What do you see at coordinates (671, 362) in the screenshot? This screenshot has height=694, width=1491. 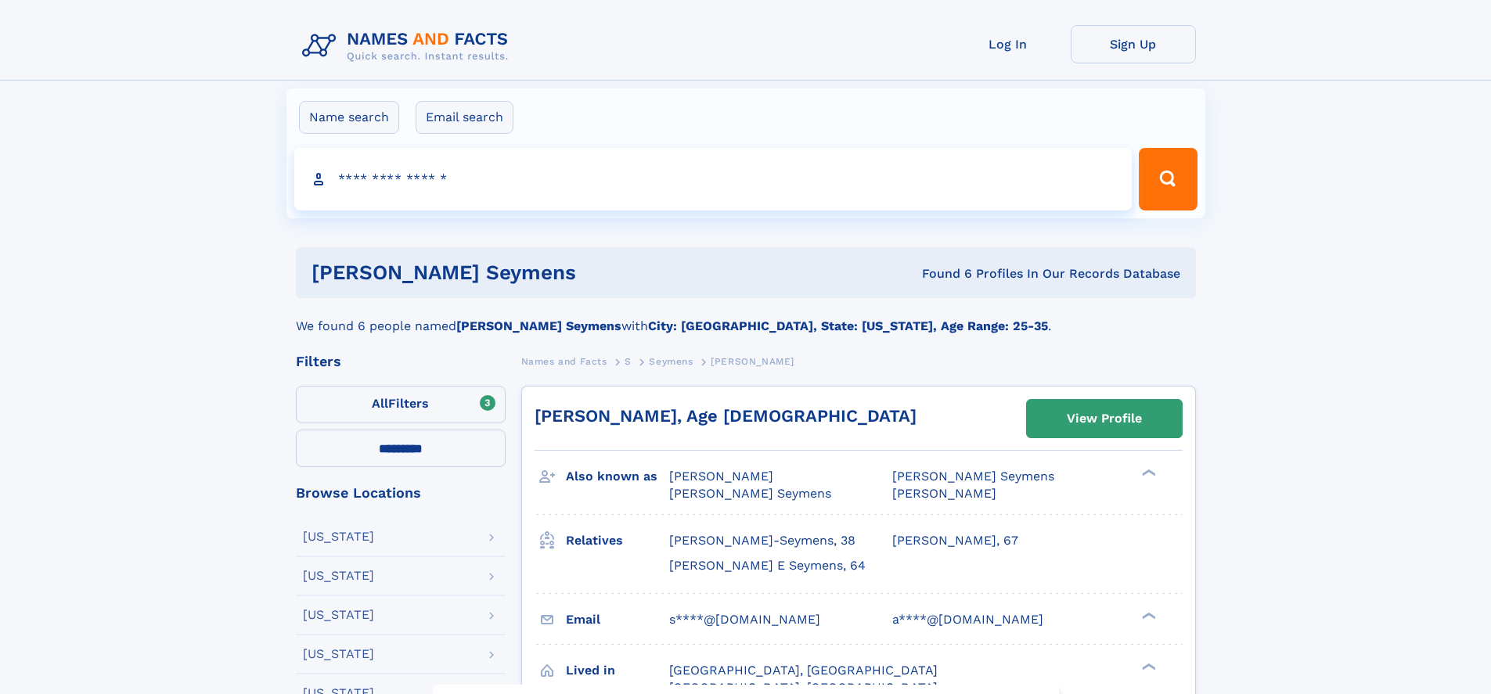 I see `span: Seymens` at bounding box center [671, 362].